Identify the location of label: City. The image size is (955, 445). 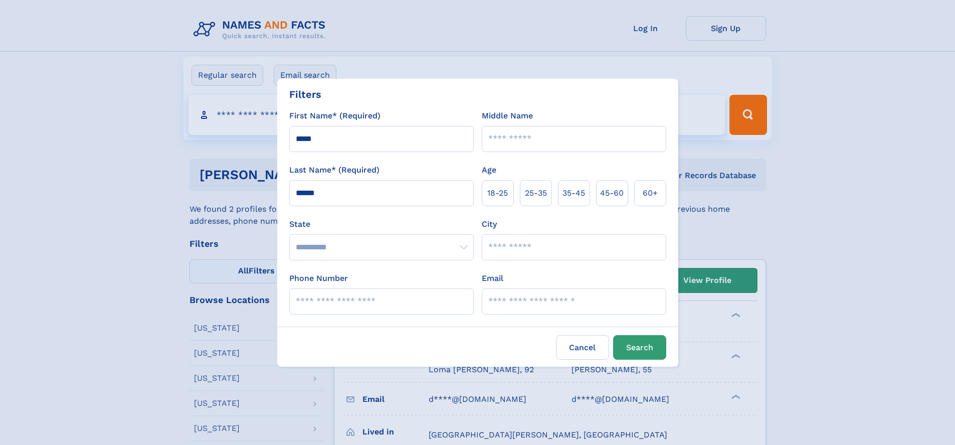
(489, 224).